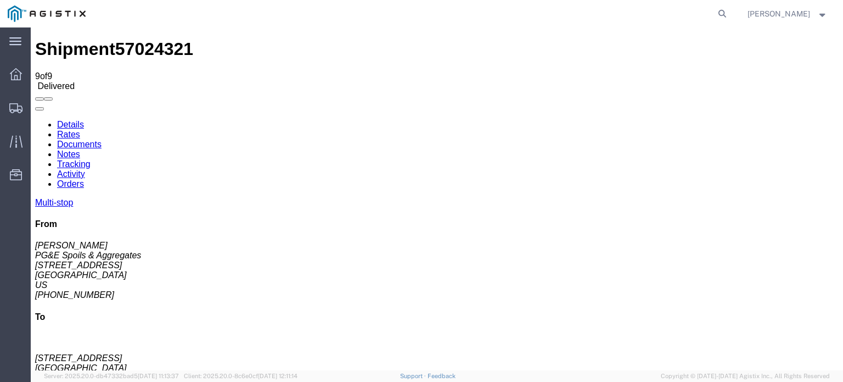 Image resolution: width=843 pixels, height=382 pixels. What do you see at coordinates (23, 175) in the screenshot?
I see `span: Multi-stop` at bounding box center [23, 175].